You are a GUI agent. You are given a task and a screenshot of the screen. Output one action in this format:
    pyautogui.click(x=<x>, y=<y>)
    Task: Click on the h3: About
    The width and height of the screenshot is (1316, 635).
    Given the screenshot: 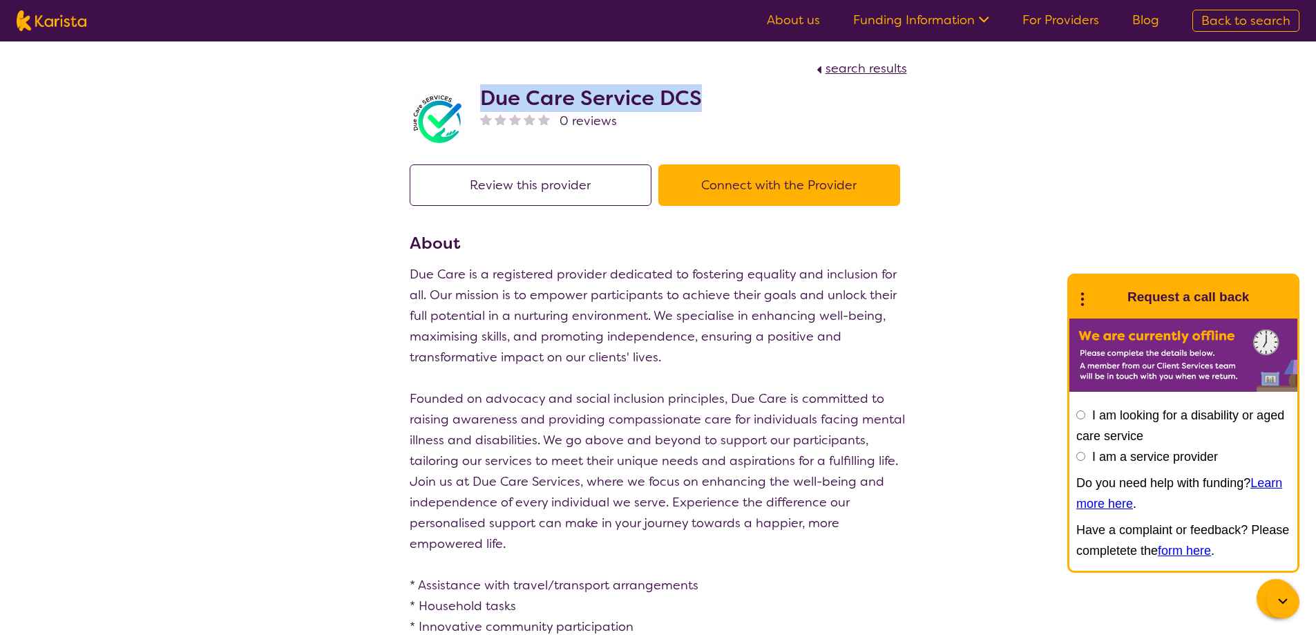 What is the action you would take?
    pyautogui.click(x=658, y=243)
    